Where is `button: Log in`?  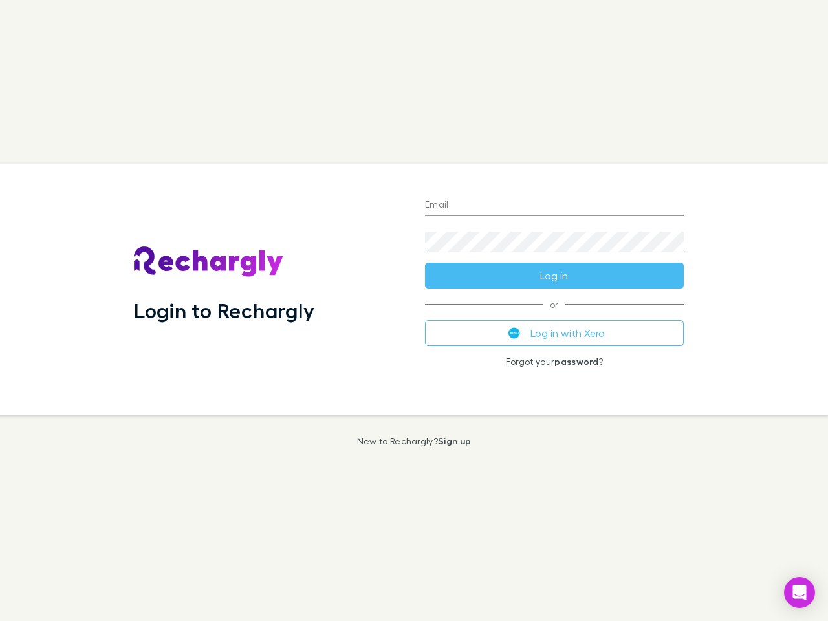 button: Log in is located at coordinates (554, 276).